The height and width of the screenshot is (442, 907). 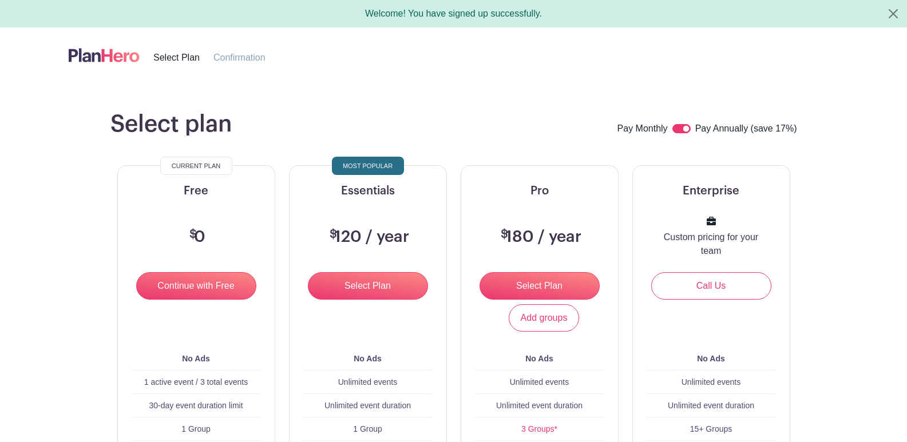 What do you see at coordinates (196, 382) in the screenshot?
I see `span: 1 active event / 3 total events` at bounding box center [196, 382].